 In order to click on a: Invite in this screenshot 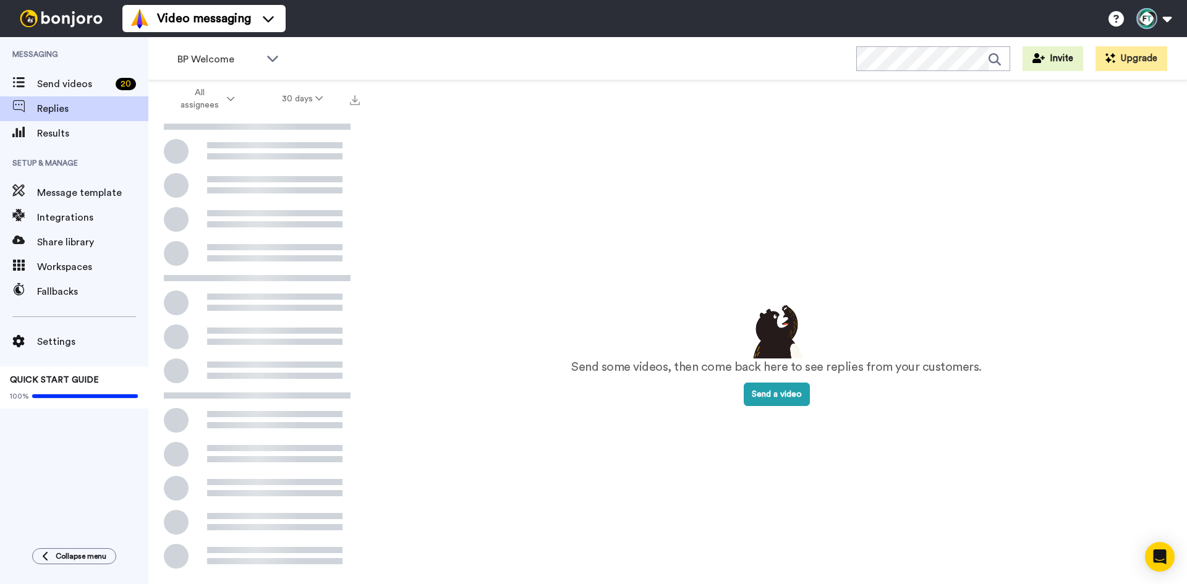, I will do `click(1053, 59)`.